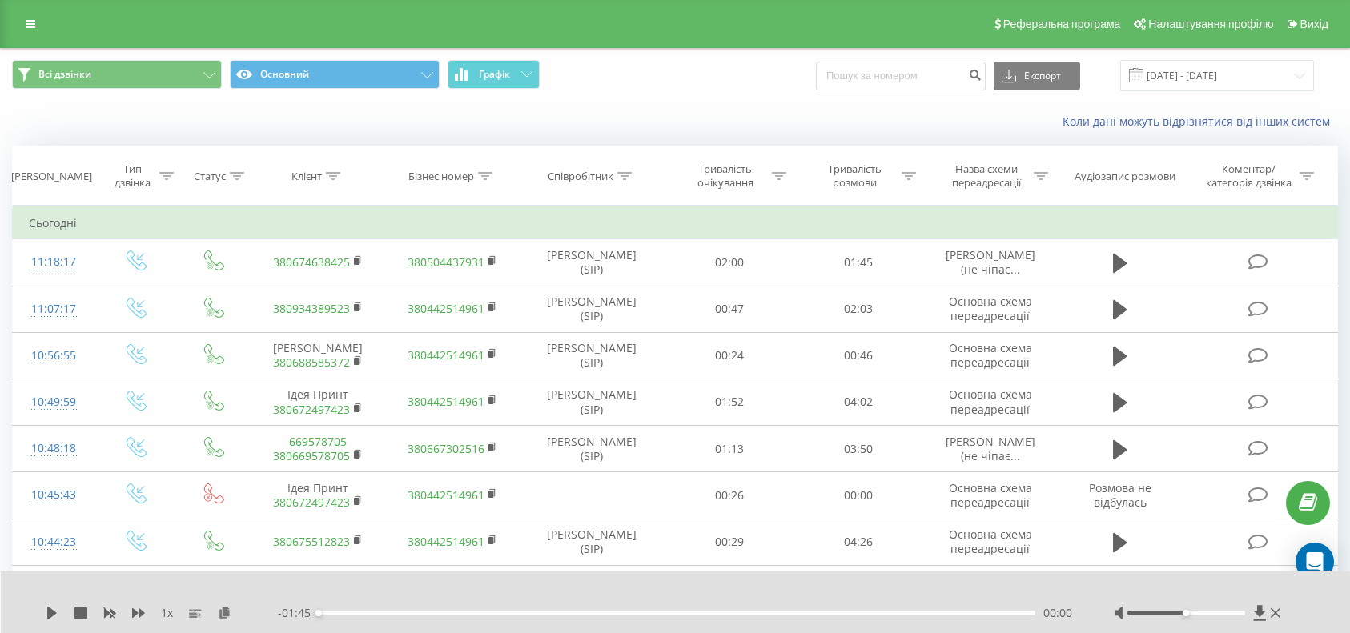 The width and height of the screenshot is (1350, 633). Describe the element at coordinates (729, 402) in the screenshot. I see `td: 01:52` at that location.